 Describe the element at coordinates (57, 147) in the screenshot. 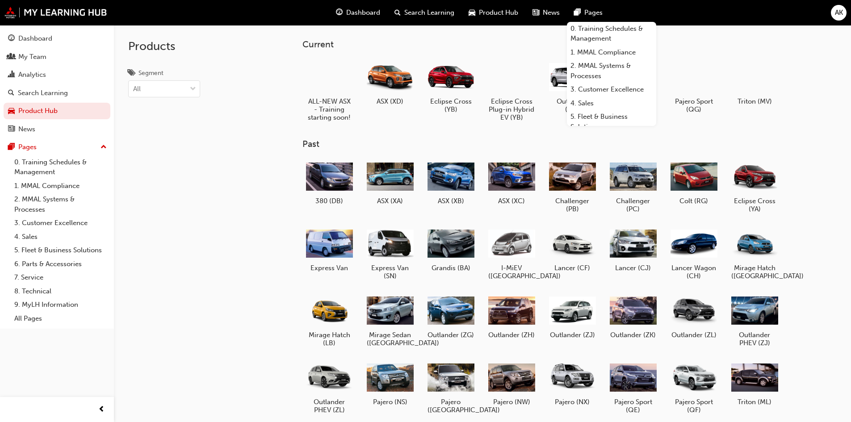

I see `button: Pages` at that location.